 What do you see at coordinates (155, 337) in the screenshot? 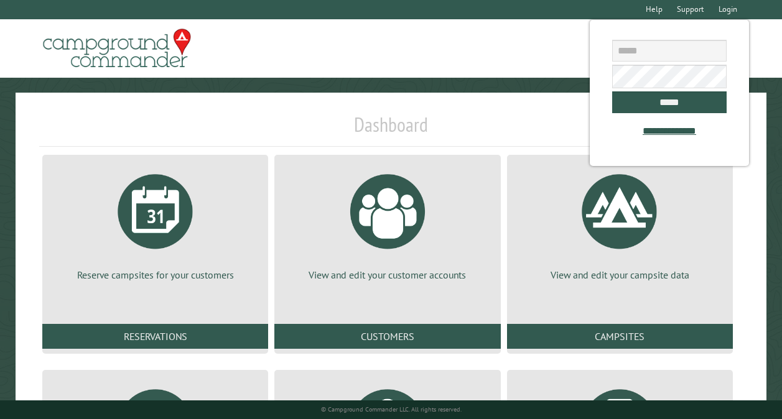
I see `a: Reservations` at bounding box center [155, 337].